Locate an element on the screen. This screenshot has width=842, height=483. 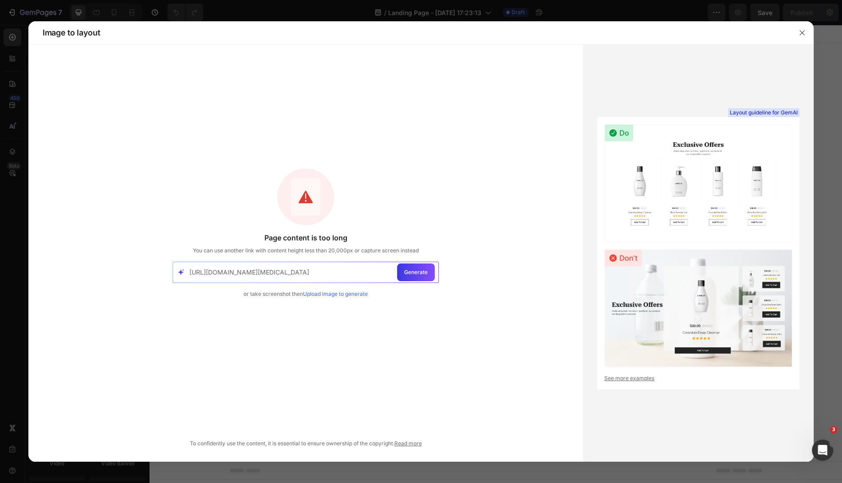
span: 3 is located at coordinates (833, 430).